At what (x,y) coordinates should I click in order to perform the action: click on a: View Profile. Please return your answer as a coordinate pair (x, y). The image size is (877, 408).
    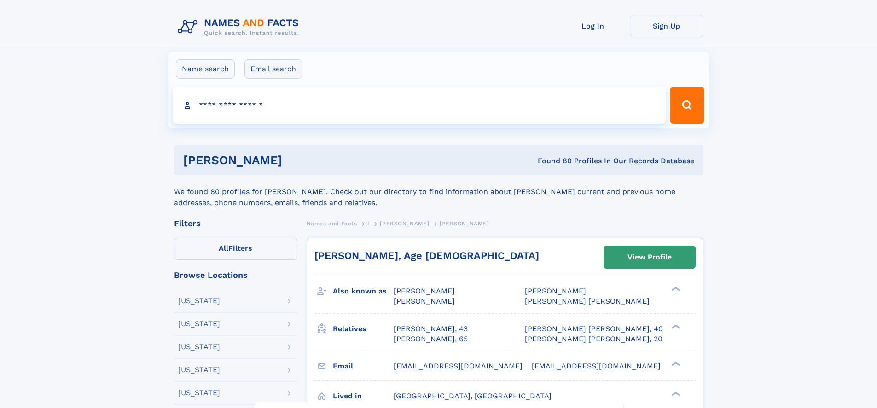
    Looking at the image, I should click on (650, 257).